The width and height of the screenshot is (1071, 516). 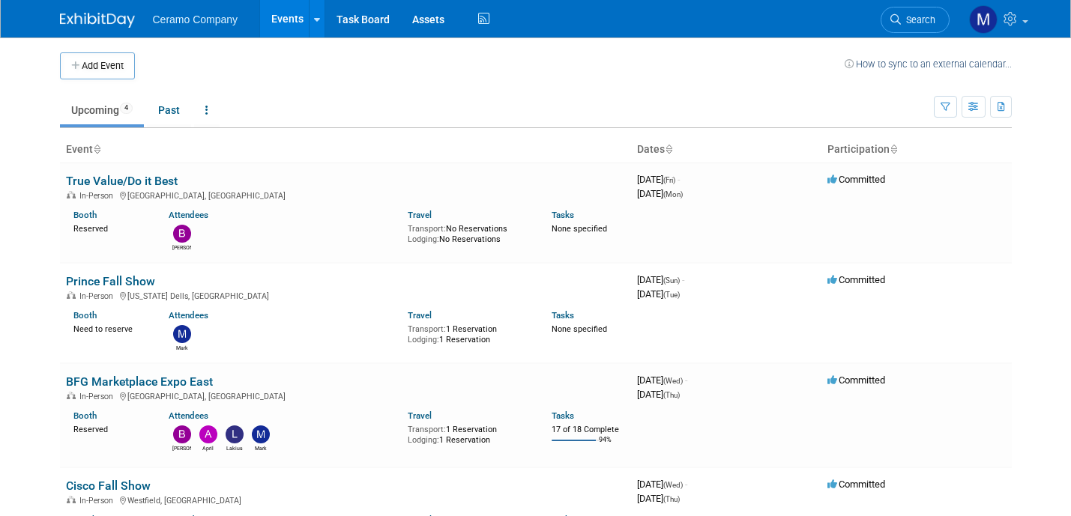 What do you see at coordinates (208, 435) in the screenshot?
I see `img: April Rockett` at bounding box center [208, 435].